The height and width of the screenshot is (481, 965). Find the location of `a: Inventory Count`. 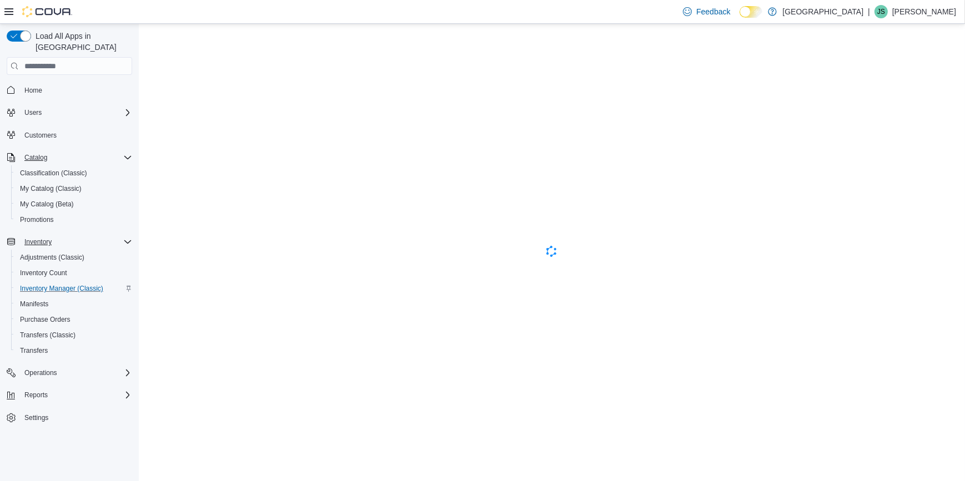

a: Inventory Count is located at coordinates (43, 273).